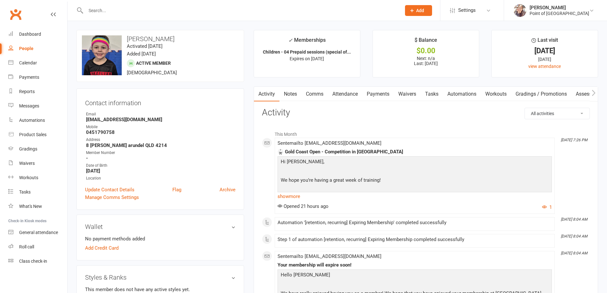  I want to click on strong: 0451790758, so click(160, 132).